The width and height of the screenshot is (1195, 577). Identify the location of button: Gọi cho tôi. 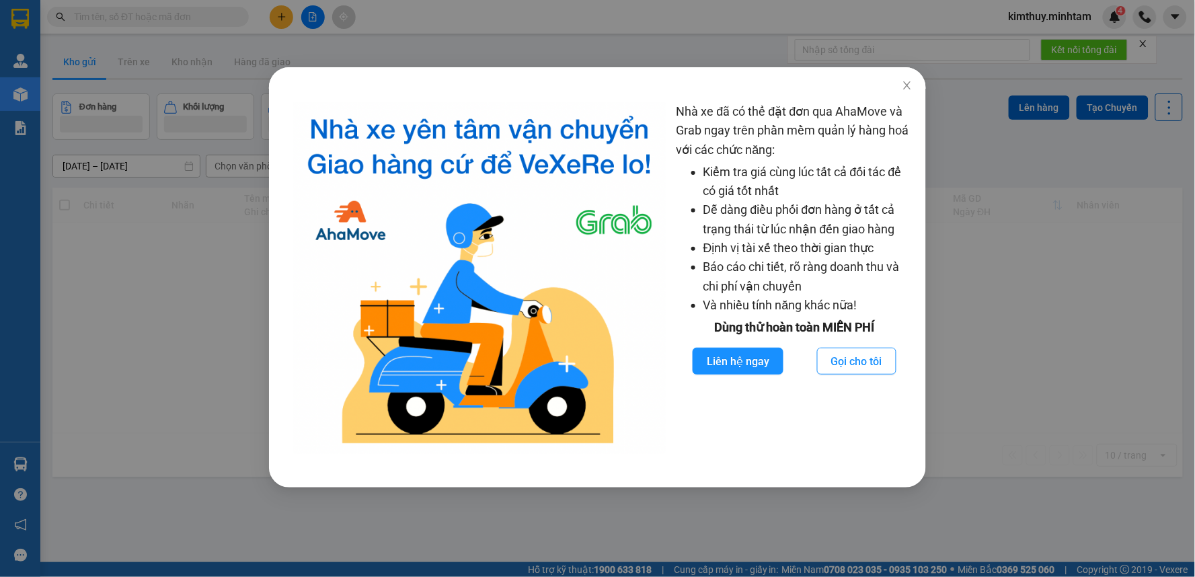
(857, 361).